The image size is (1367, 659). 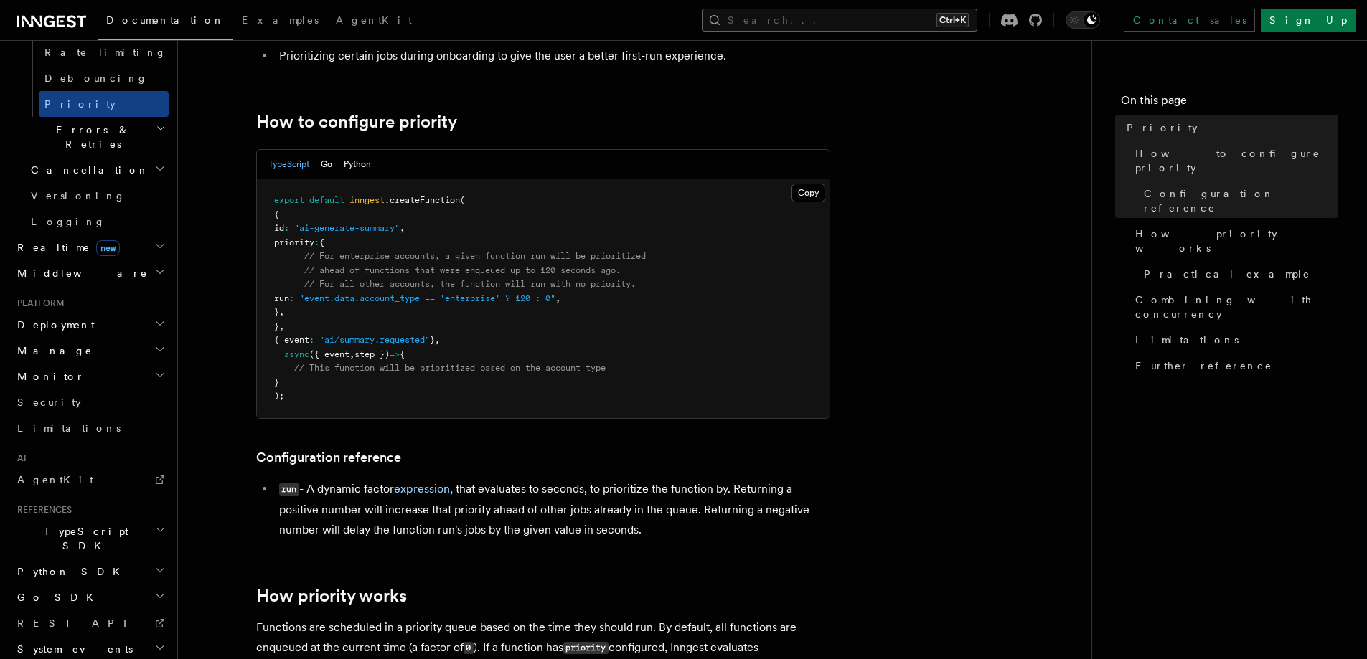 I want to click on span: Manage, so click(x=52, y=351).